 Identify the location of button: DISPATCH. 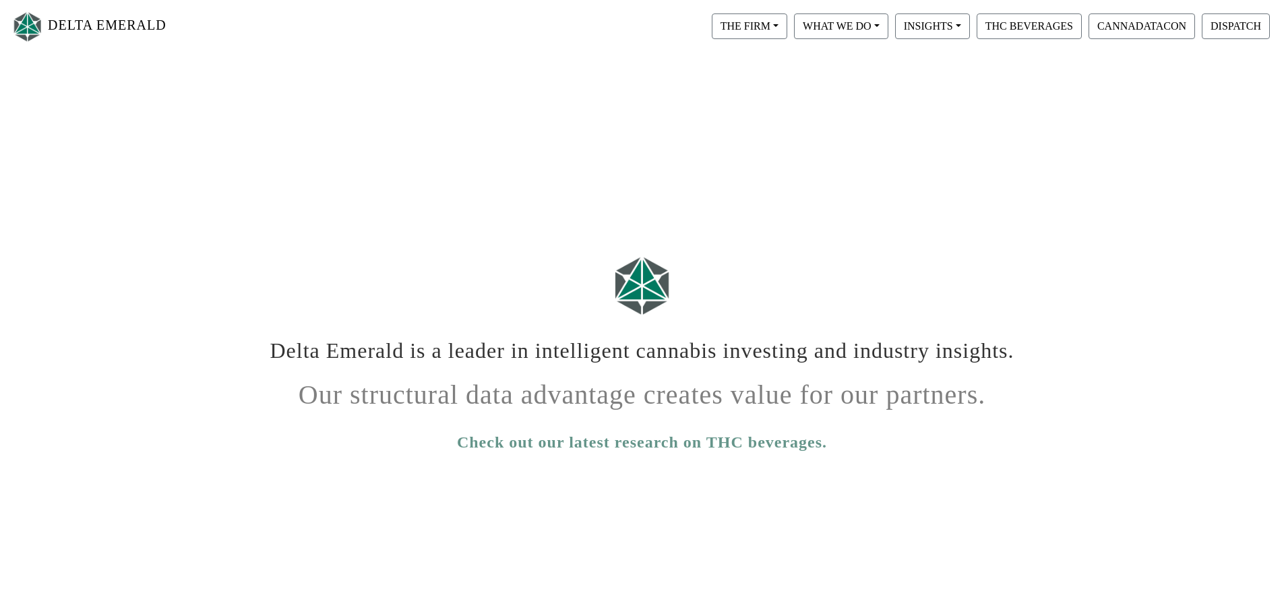
(1236, 26).